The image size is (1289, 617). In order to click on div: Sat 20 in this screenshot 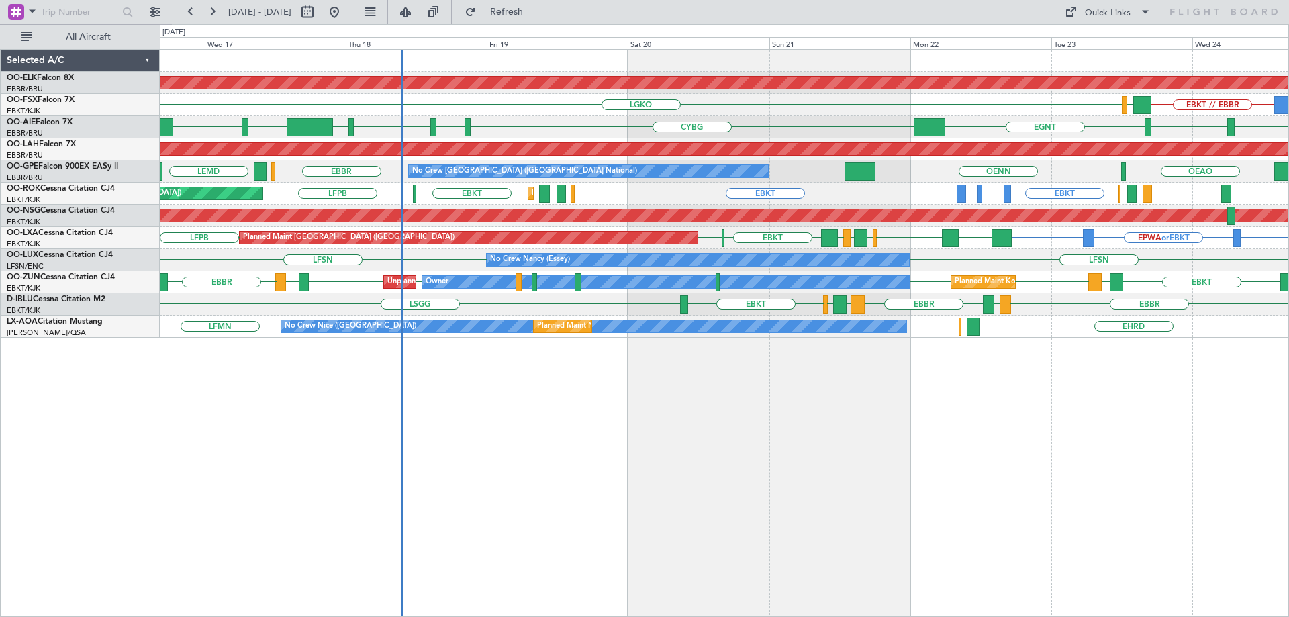, I will do `click(698, 43)`.